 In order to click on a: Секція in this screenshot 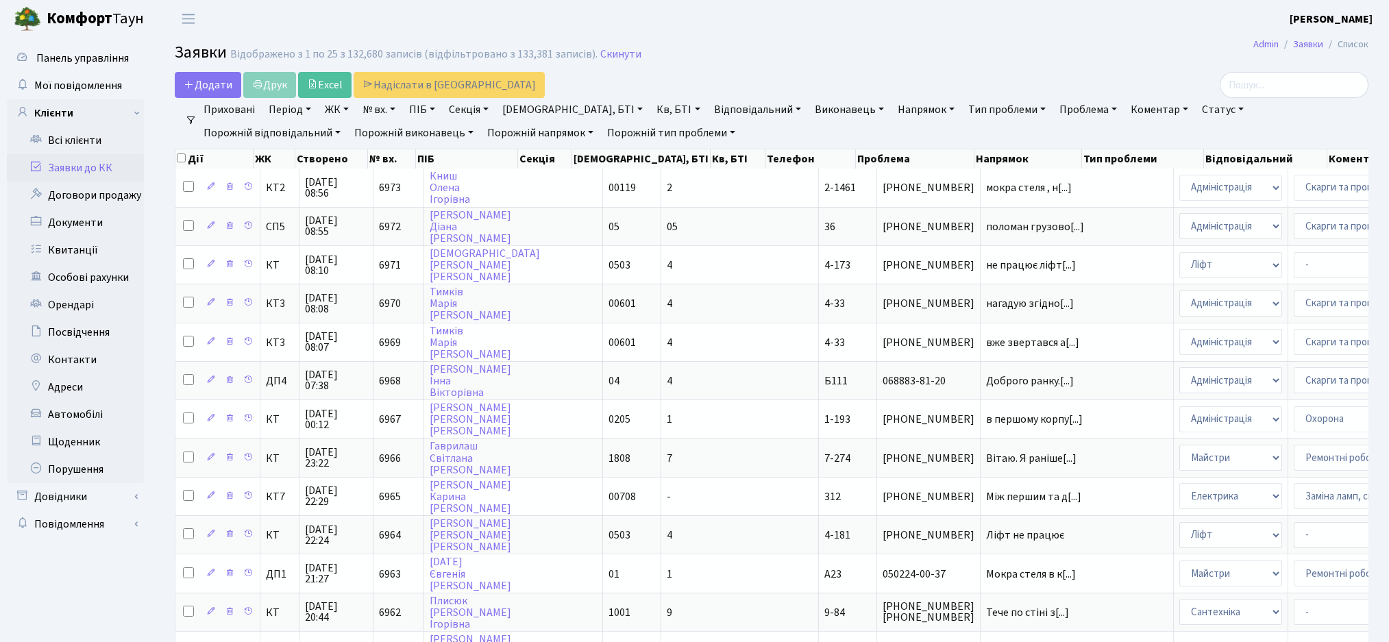, I will do `click(469, 110)`.